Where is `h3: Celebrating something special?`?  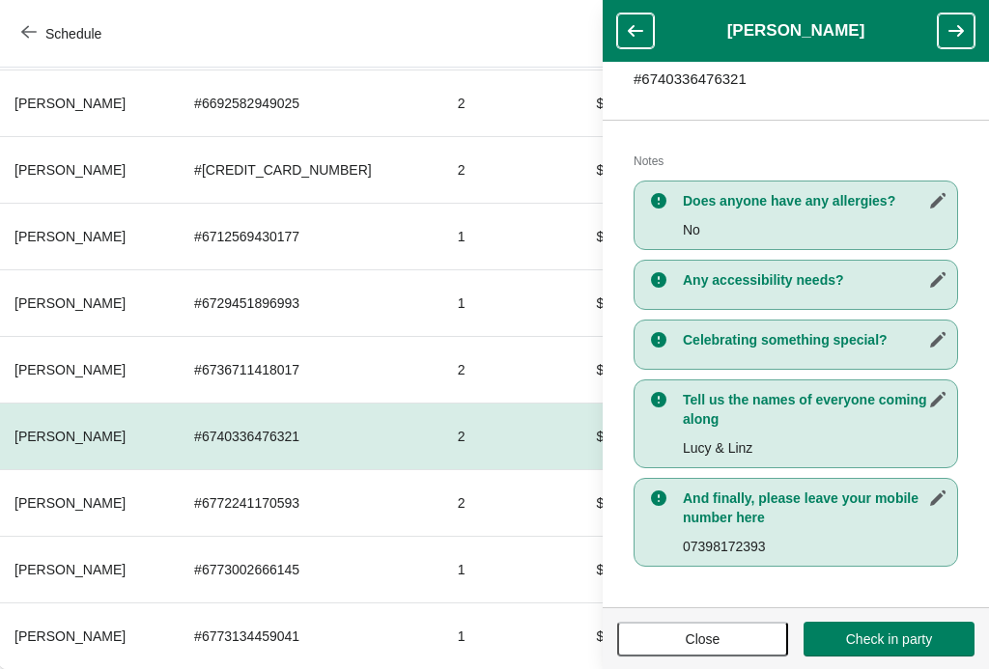 h3: Celebrating something special? is located at coordinates (815, 340).